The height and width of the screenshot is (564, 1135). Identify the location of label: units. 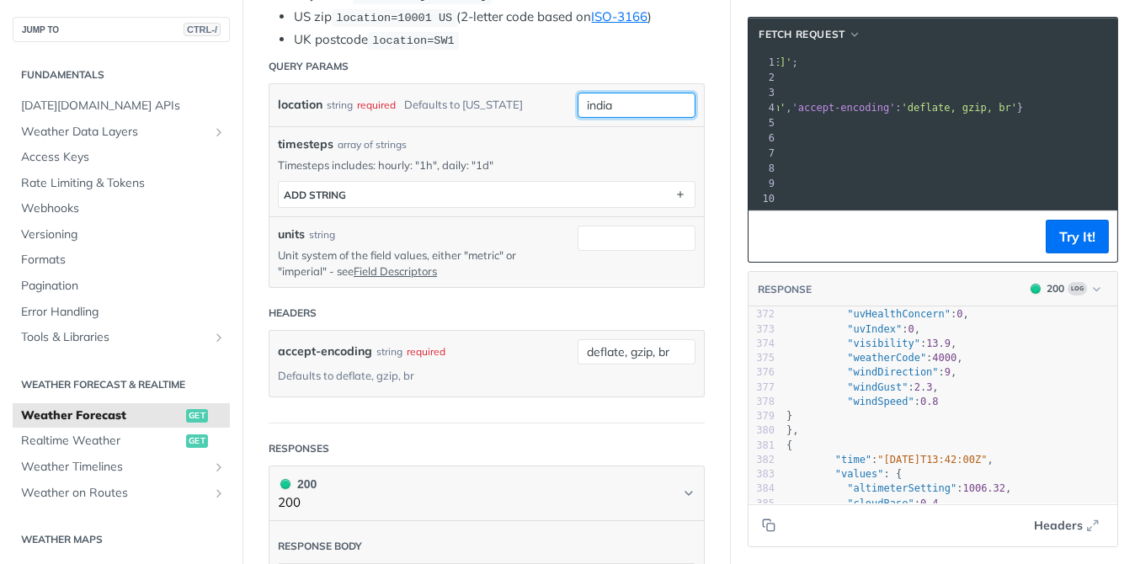
(291, 234).